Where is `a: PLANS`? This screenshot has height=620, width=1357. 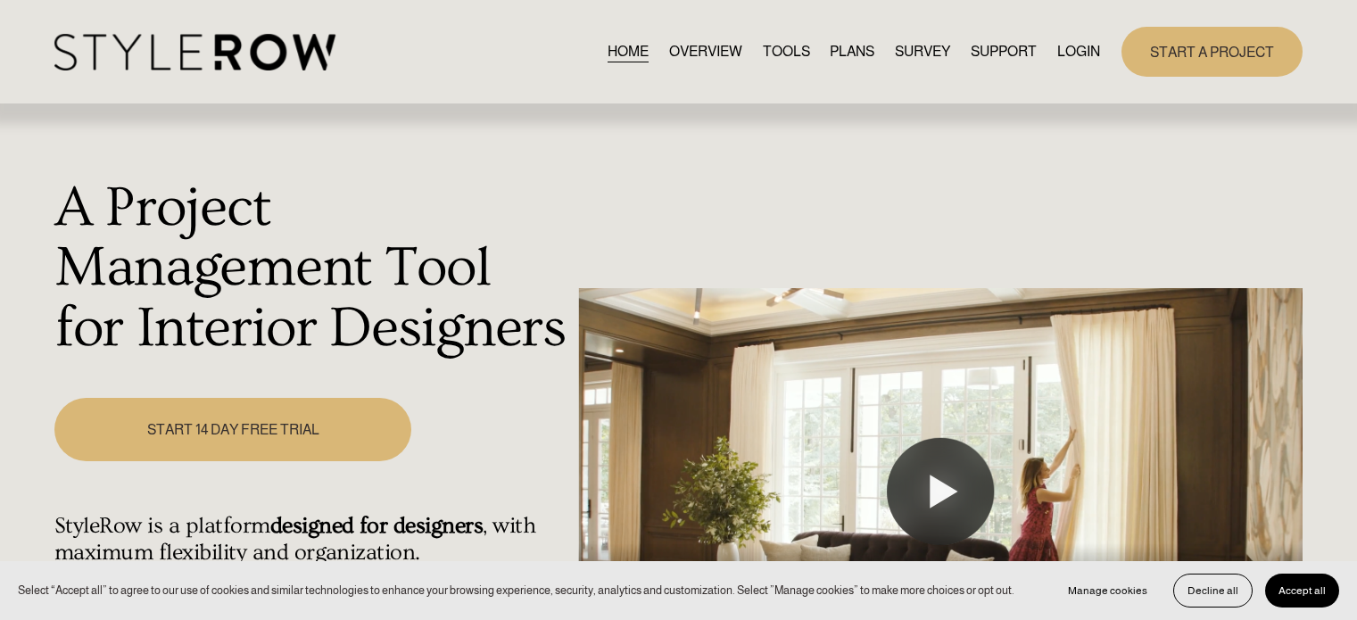
a: PLANS is located at coordinates (852, 51).